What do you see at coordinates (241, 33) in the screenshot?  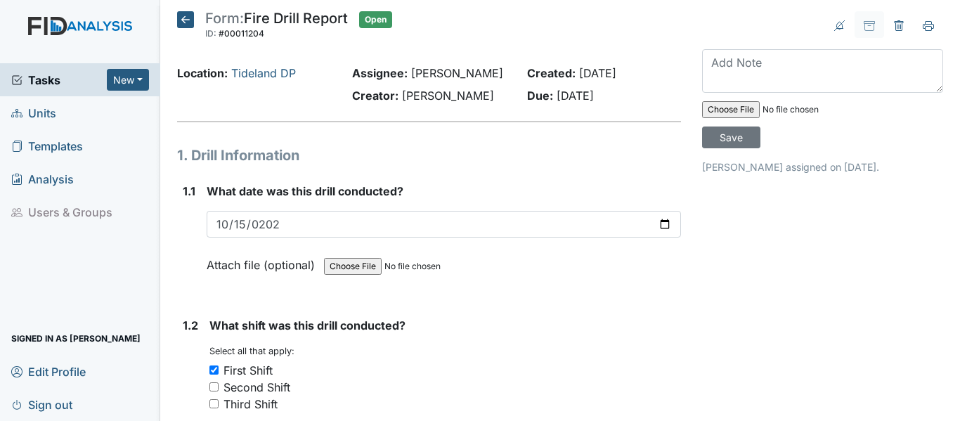 I see `span: #00011204` at bounding box center [241, 33].